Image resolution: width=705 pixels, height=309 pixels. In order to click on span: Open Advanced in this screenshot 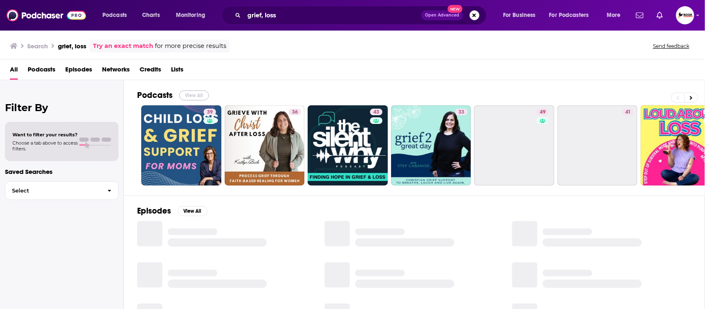, I will do `click(442, 15)`.